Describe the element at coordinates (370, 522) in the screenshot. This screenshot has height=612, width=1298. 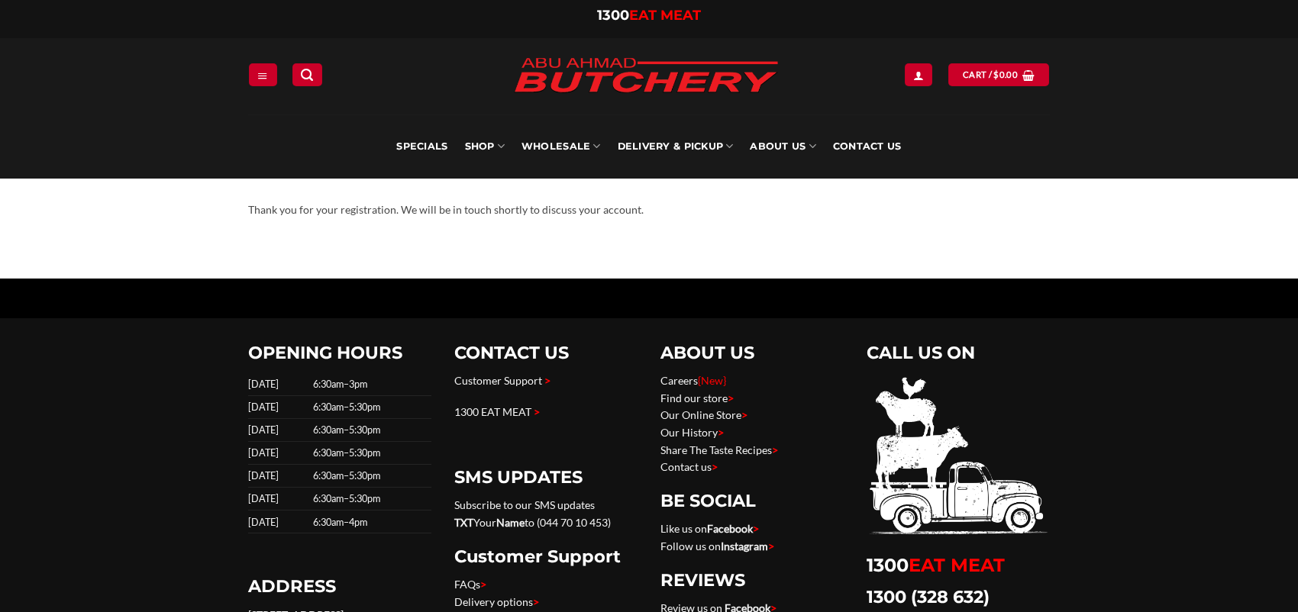
I see `td: 6:30am–4pm` at that location.